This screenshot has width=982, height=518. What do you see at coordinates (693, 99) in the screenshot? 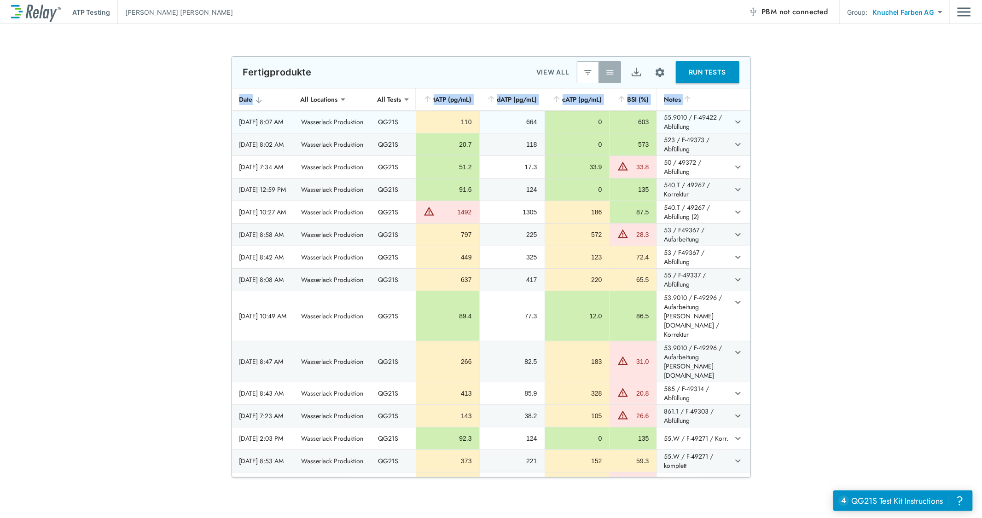
I see `div: Notes` at bounding box center [693, 99].